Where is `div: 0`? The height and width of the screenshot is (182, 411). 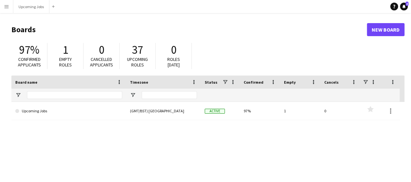 div: 0 is located at coordinates (340, 110).